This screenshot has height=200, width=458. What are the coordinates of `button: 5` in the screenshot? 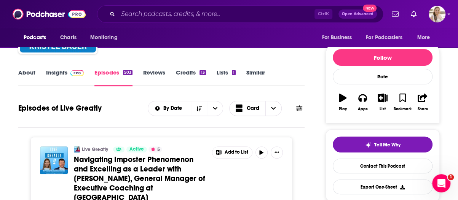 It's located at (155, 150).